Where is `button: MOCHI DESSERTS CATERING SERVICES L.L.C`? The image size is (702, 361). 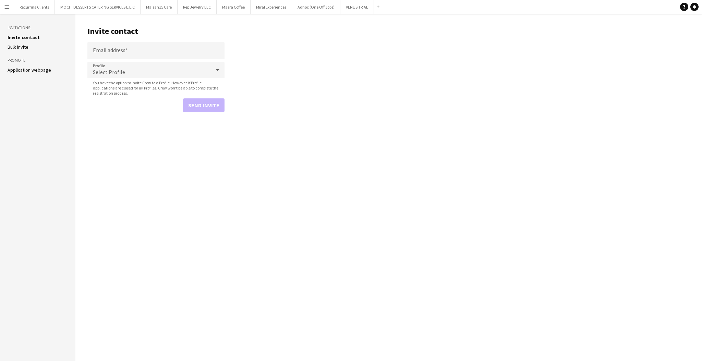
button: MOCHI DESSERTS CATERING SERVICES L.L.C is located at coordinates (98, 7).